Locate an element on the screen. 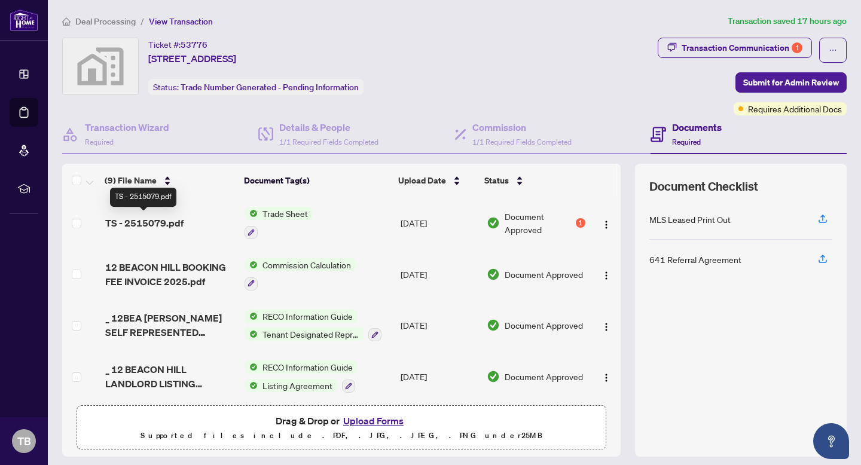 Image resolution: width=861 pixels, height=465 pixels. button: Status IconRECO Information GuideStatus IconTenant Designated Representation Agreement is located at coordinates (313, 326).